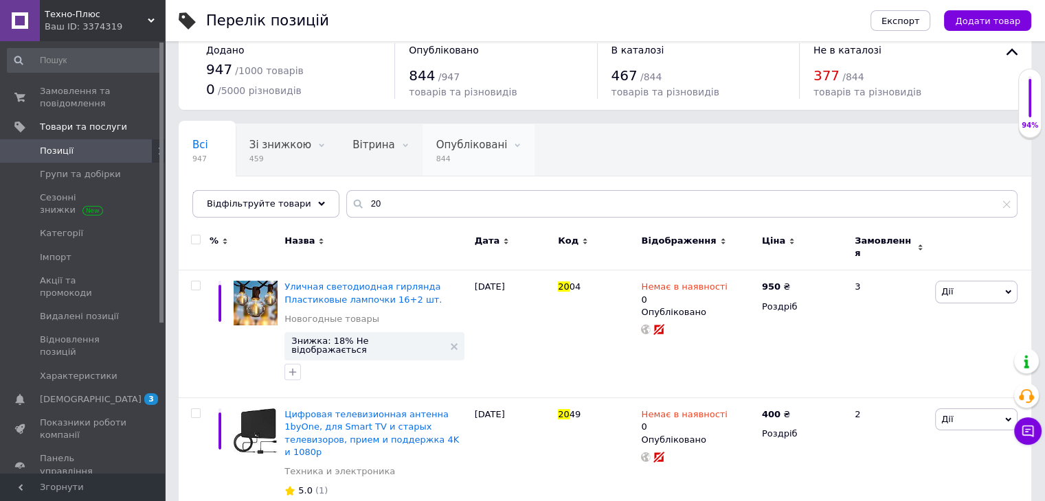 The width and height of the screenshot is (1045, 501). I want to click on span: Експорт, so click(900, 21).